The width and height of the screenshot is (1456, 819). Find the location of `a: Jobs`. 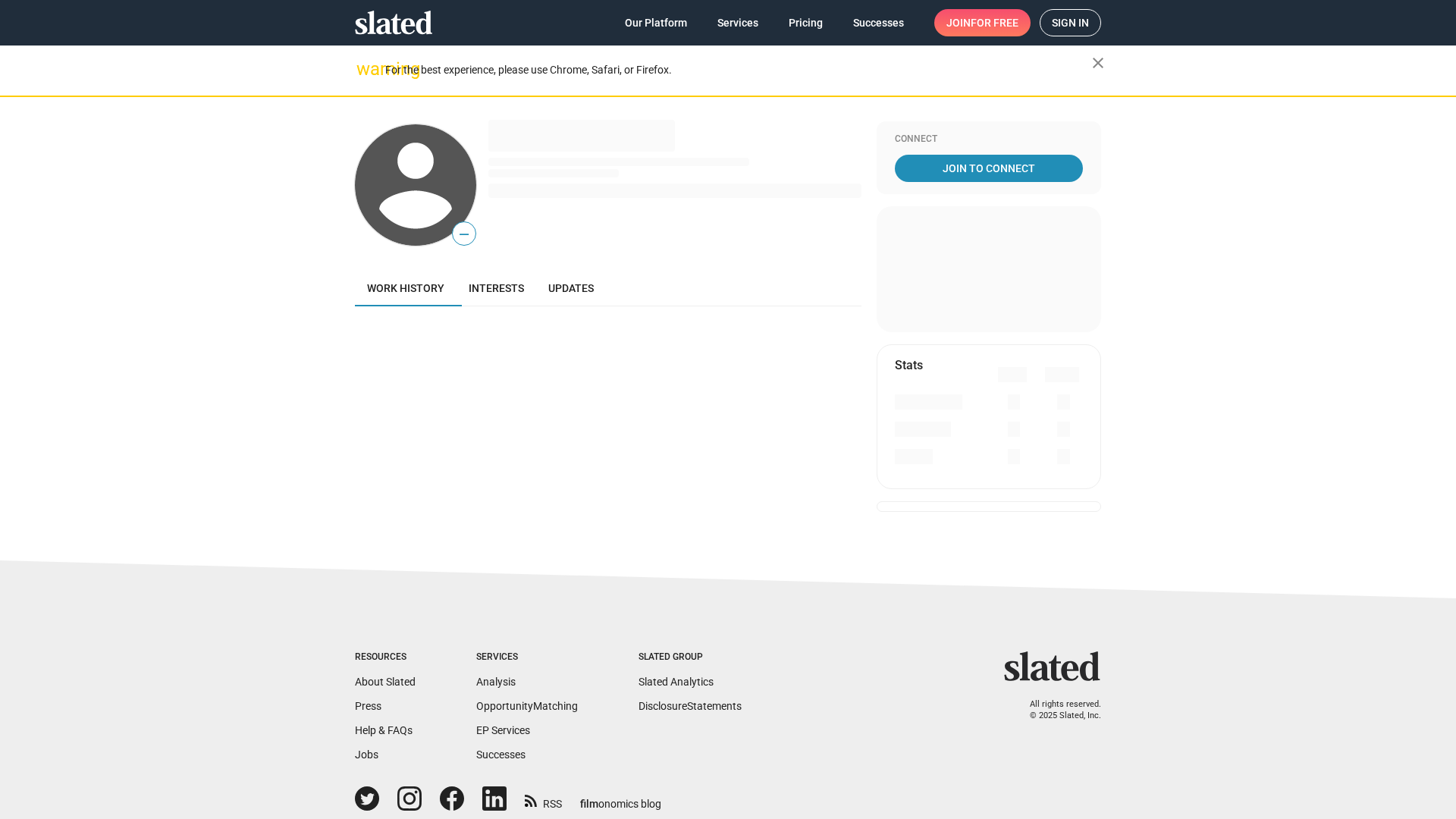

a: Jobs is located at coordinates (366, 755).